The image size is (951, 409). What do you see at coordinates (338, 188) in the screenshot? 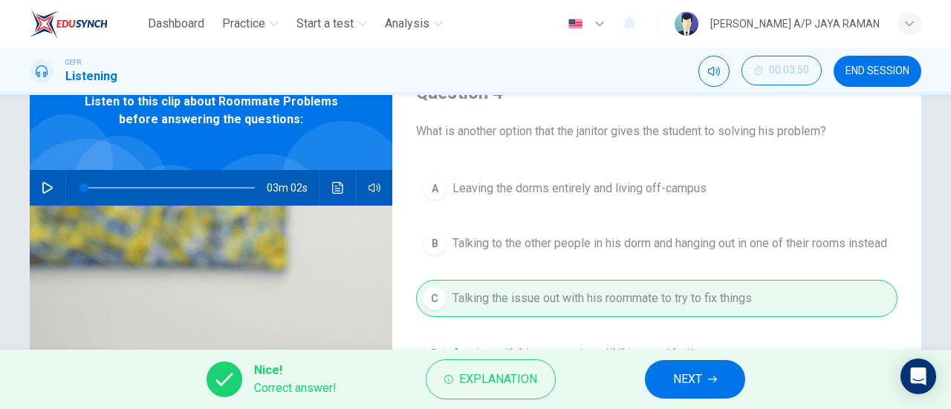
I see `button: Click to see the audio transcription` at bounding box center [338, 188].